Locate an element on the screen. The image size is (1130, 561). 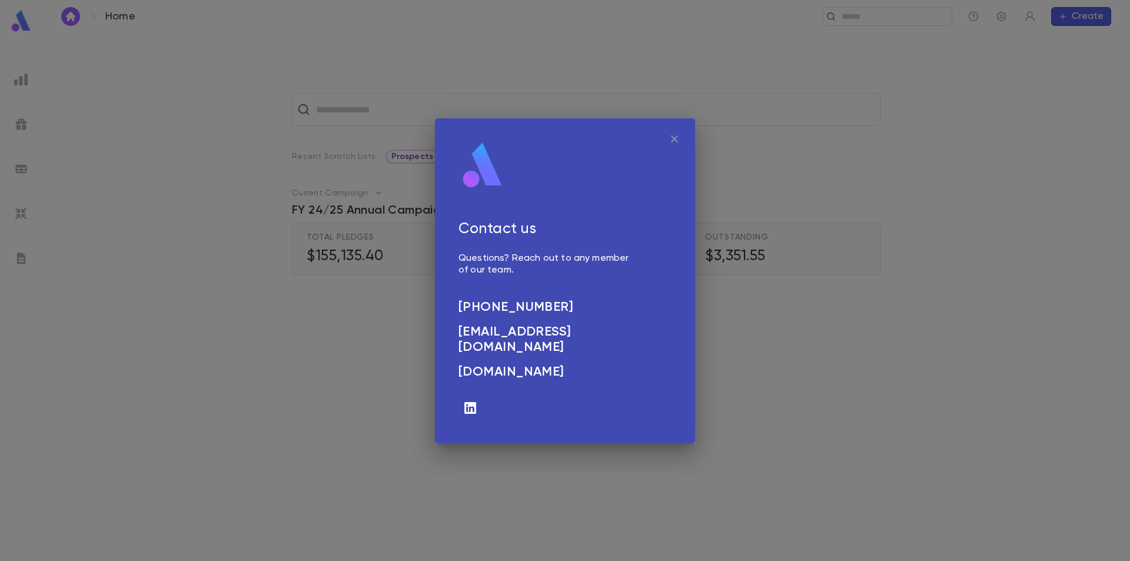
h5: Contact us is located at coordinates (546, 230).